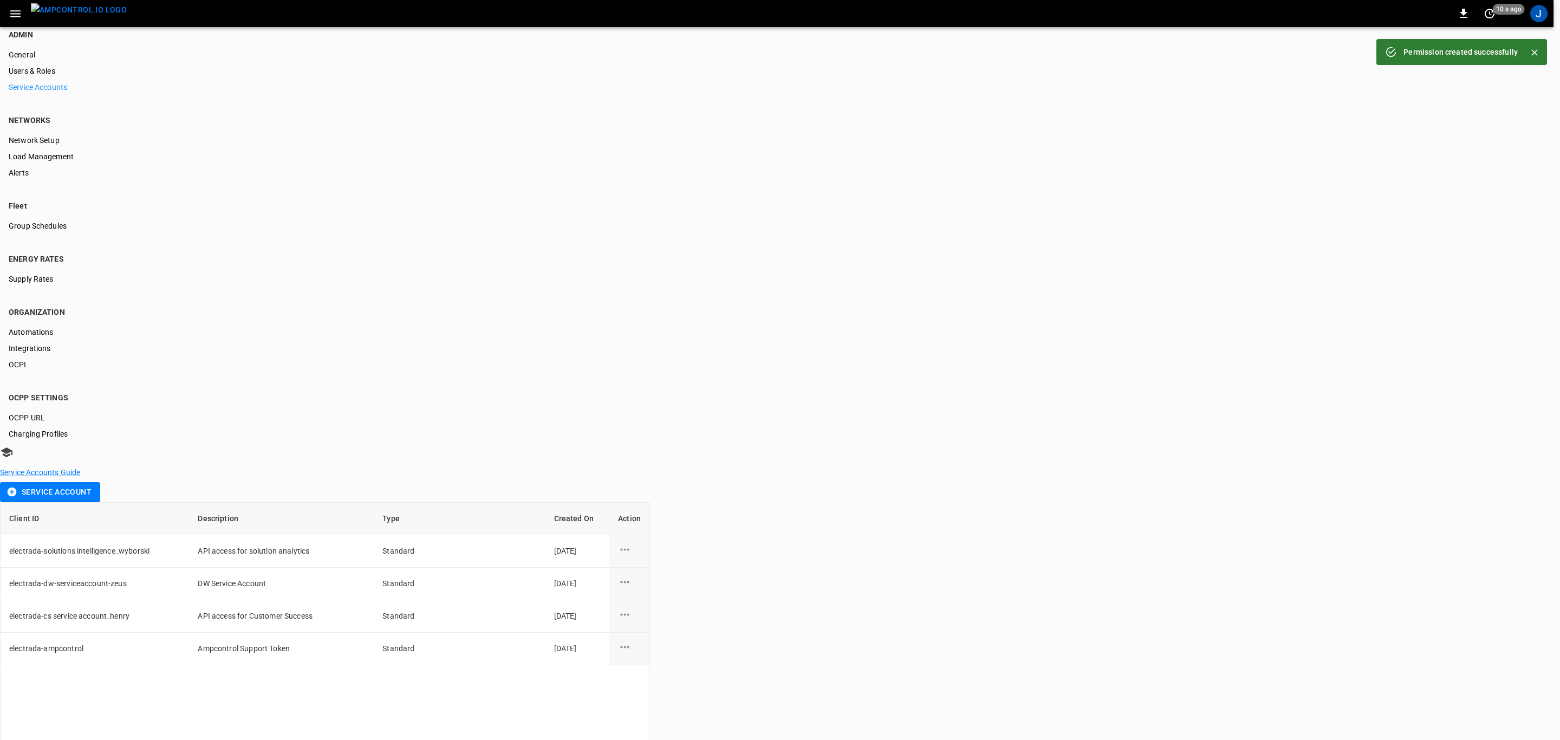 This screenshot has height=740, width=1560. I want to click on th: Type, so click(459, 519).